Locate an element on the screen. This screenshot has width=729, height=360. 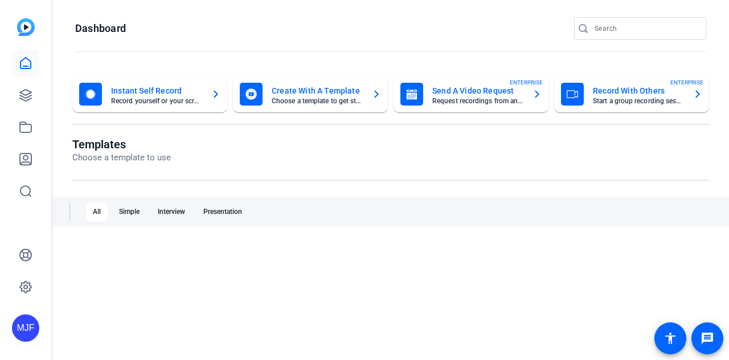
mat-card-subtitle: Choose a template to get started is located at coordinates (317, 101).